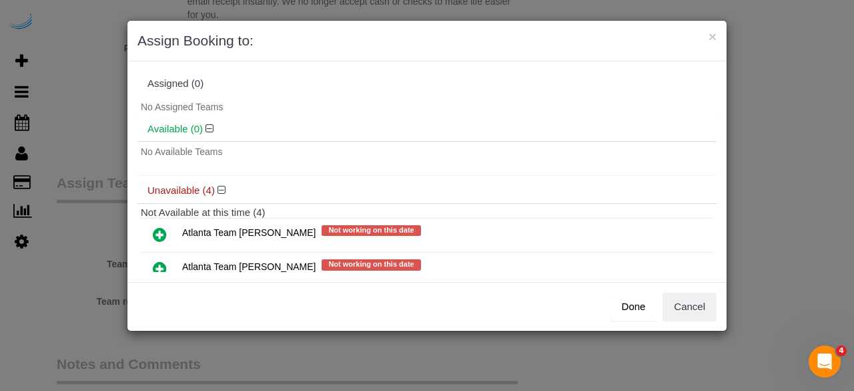  I want to click on span: No Assigned Teams, so click(182, 107).